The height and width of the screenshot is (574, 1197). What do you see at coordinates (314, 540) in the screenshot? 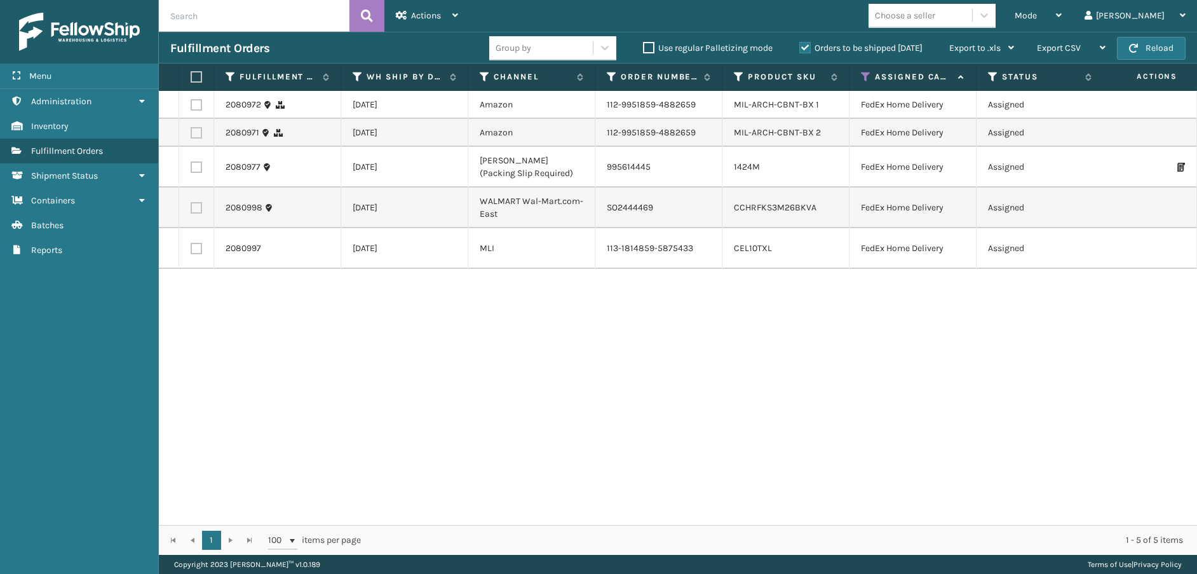
I see `span: items per page` at bounding box center [314, 540].